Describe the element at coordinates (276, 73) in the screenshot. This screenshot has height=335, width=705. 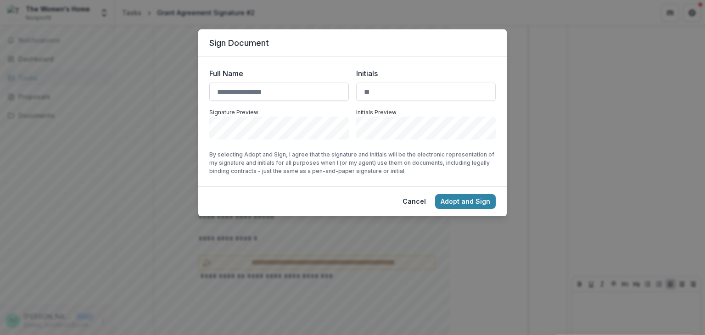
I see `label: Full Name` at that location.